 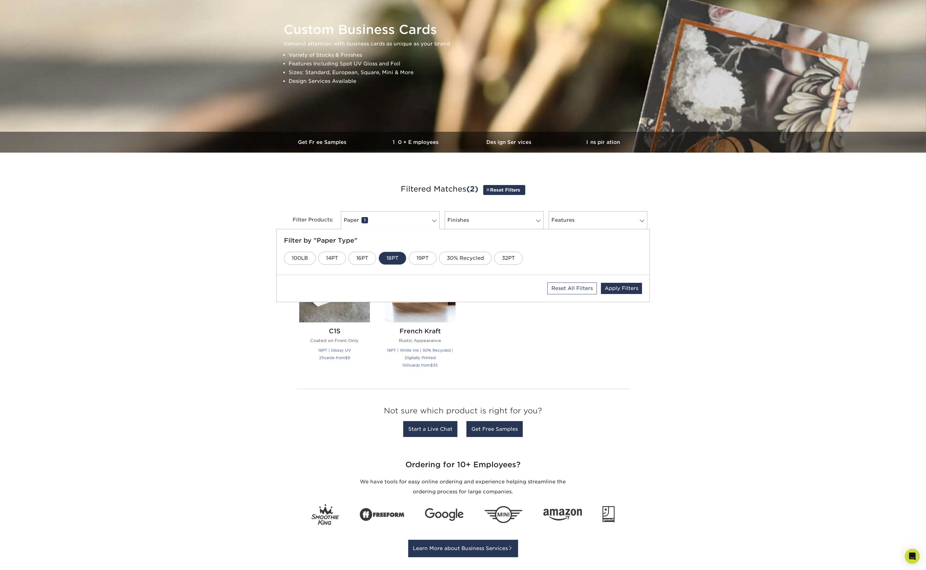 What do you see at coordinates (563, 515) in the screenshot?
I see `img: Amazon` at bounding box center [563, 515].